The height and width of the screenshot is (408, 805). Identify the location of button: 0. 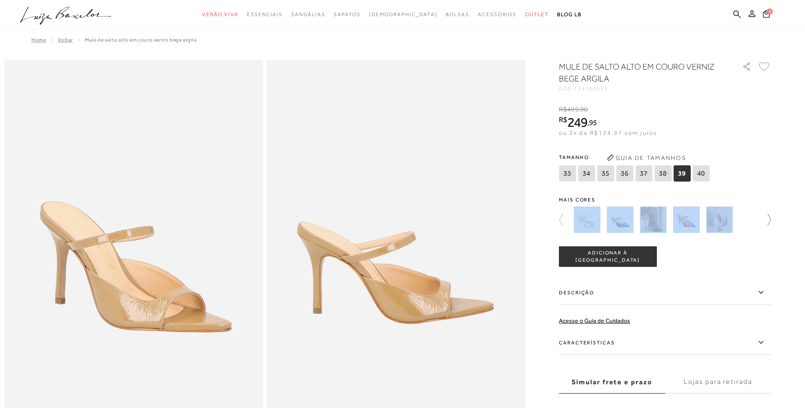
(766, 15).